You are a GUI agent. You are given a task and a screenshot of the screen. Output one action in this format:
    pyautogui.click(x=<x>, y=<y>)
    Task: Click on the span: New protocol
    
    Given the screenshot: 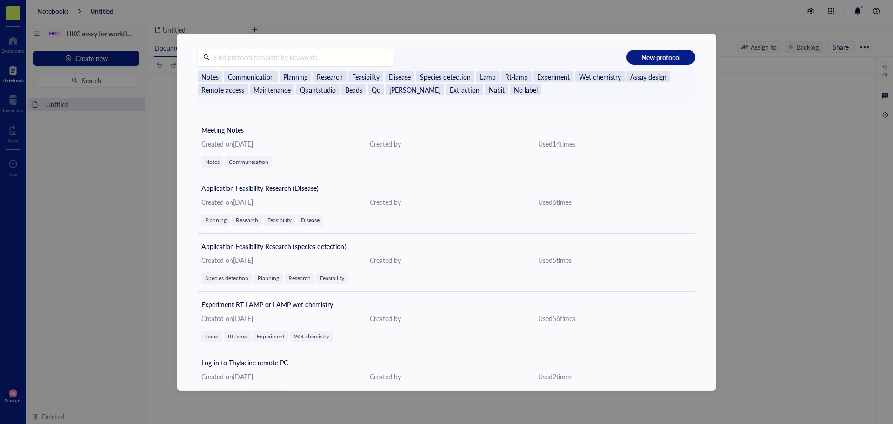 What is the action you would take?
    pyautogui.click(x=661, y=57)
    